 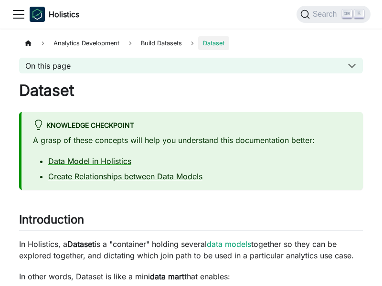 What do you see at coordinates (81, 244) in the screenshot?
I see `strong: Dataset` at bounding box center [81, 244].